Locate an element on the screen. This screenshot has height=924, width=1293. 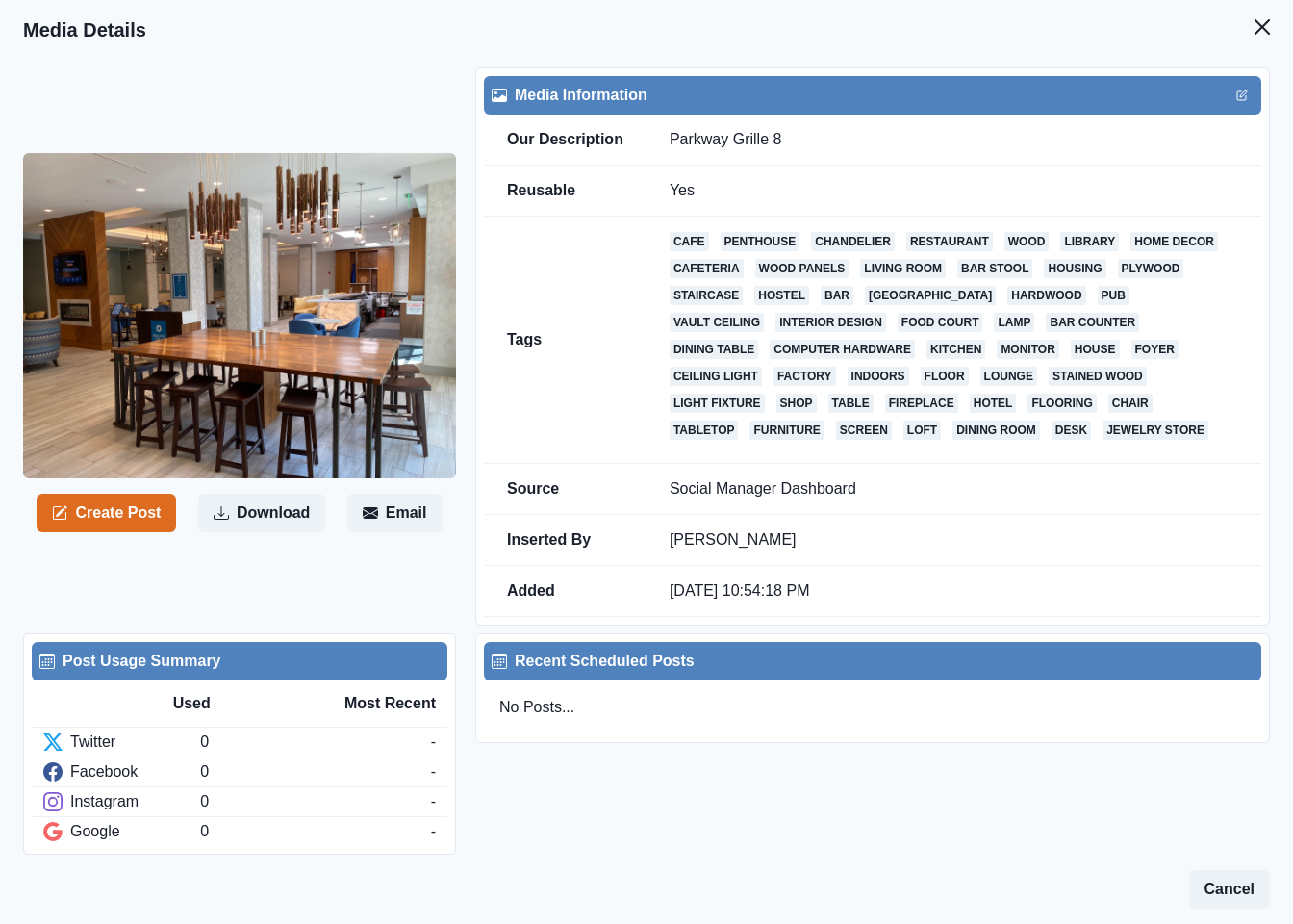
a: floor is located at coordinates (945, 376).